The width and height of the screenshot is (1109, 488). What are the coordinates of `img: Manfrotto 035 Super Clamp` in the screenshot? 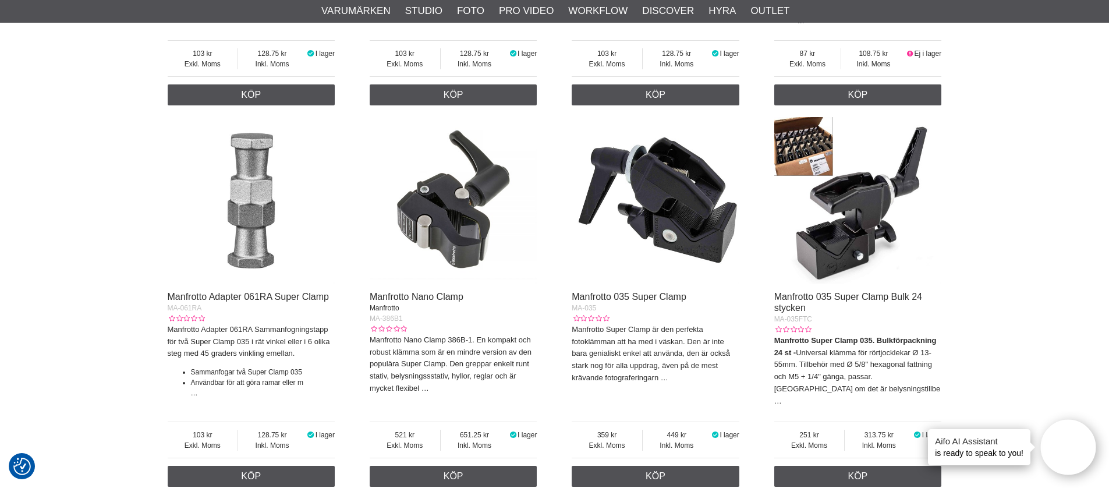 It's located at (655, 201).